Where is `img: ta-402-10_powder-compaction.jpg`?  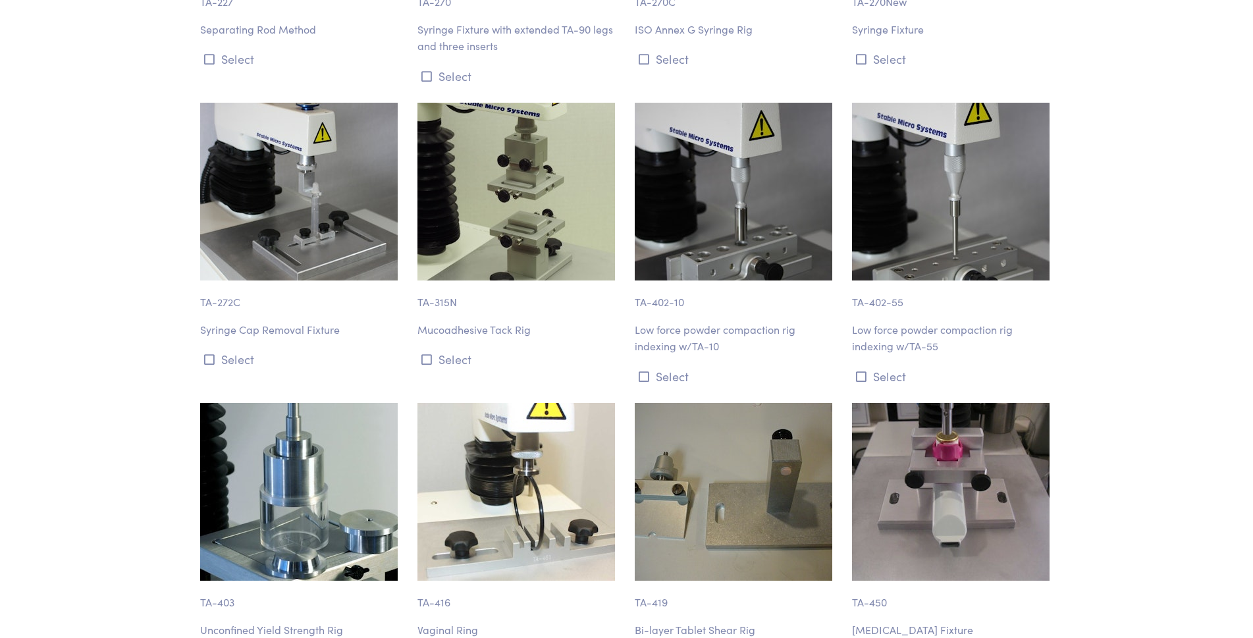
img: ta-402-10_powder-compaction.jpg is located at coordinates (734, 192).